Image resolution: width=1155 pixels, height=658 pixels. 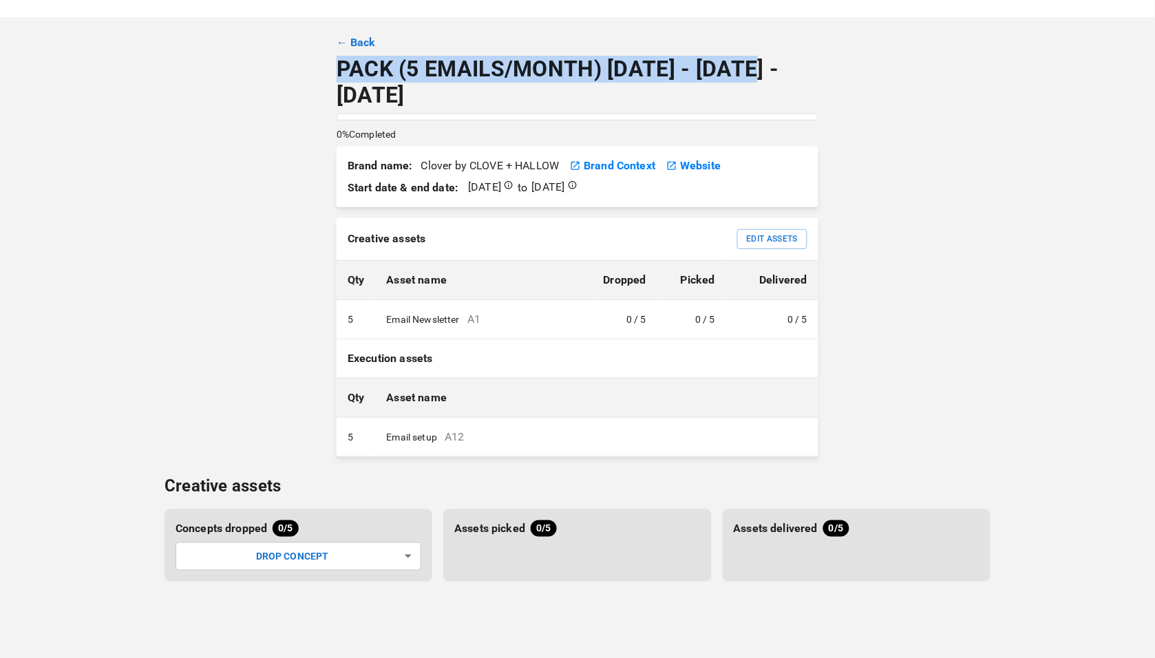 I want to click on p: Clover by CLOVE + HALLOW, so click(x=453, y=166).